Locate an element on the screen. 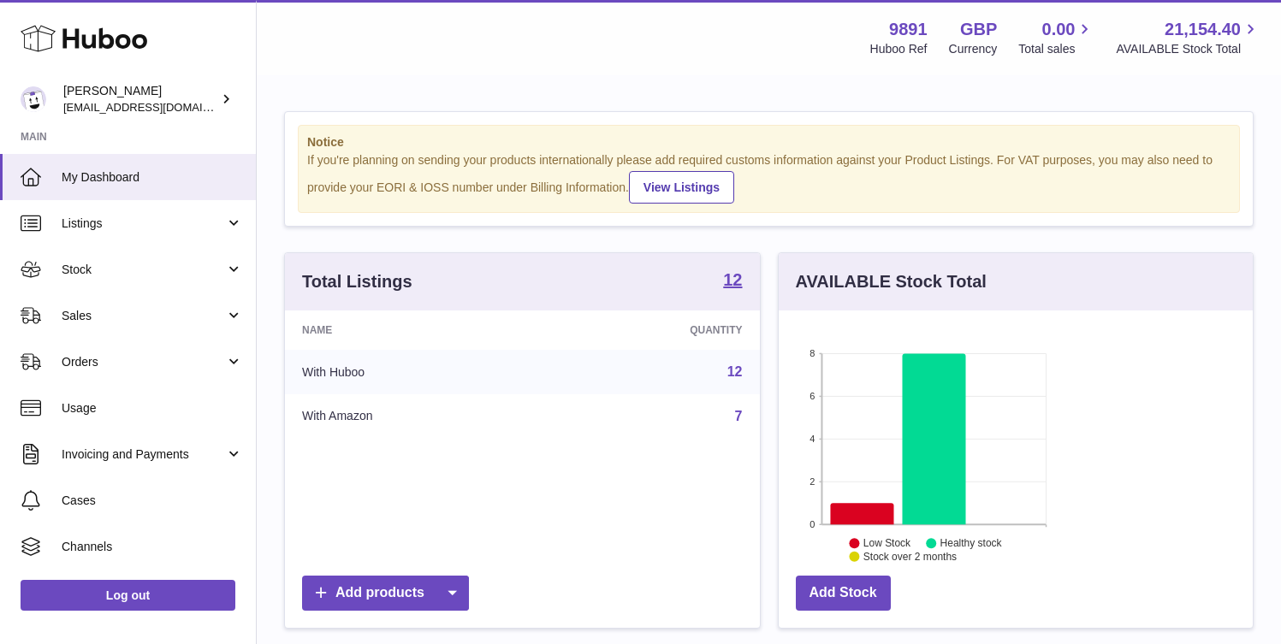 Image resolution: width=1281 pixels, height=644 pixels. span: Total sales is located at coordinates (1056, 49).